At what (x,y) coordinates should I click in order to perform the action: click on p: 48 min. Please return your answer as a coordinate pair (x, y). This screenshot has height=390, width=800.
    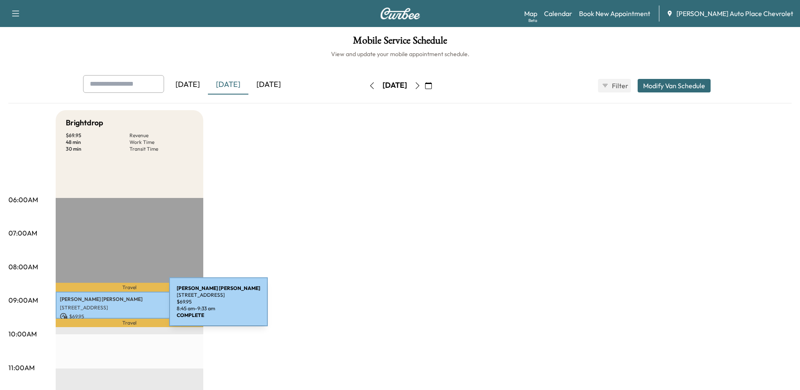
    Looking at the image, I should click on (97, 142).